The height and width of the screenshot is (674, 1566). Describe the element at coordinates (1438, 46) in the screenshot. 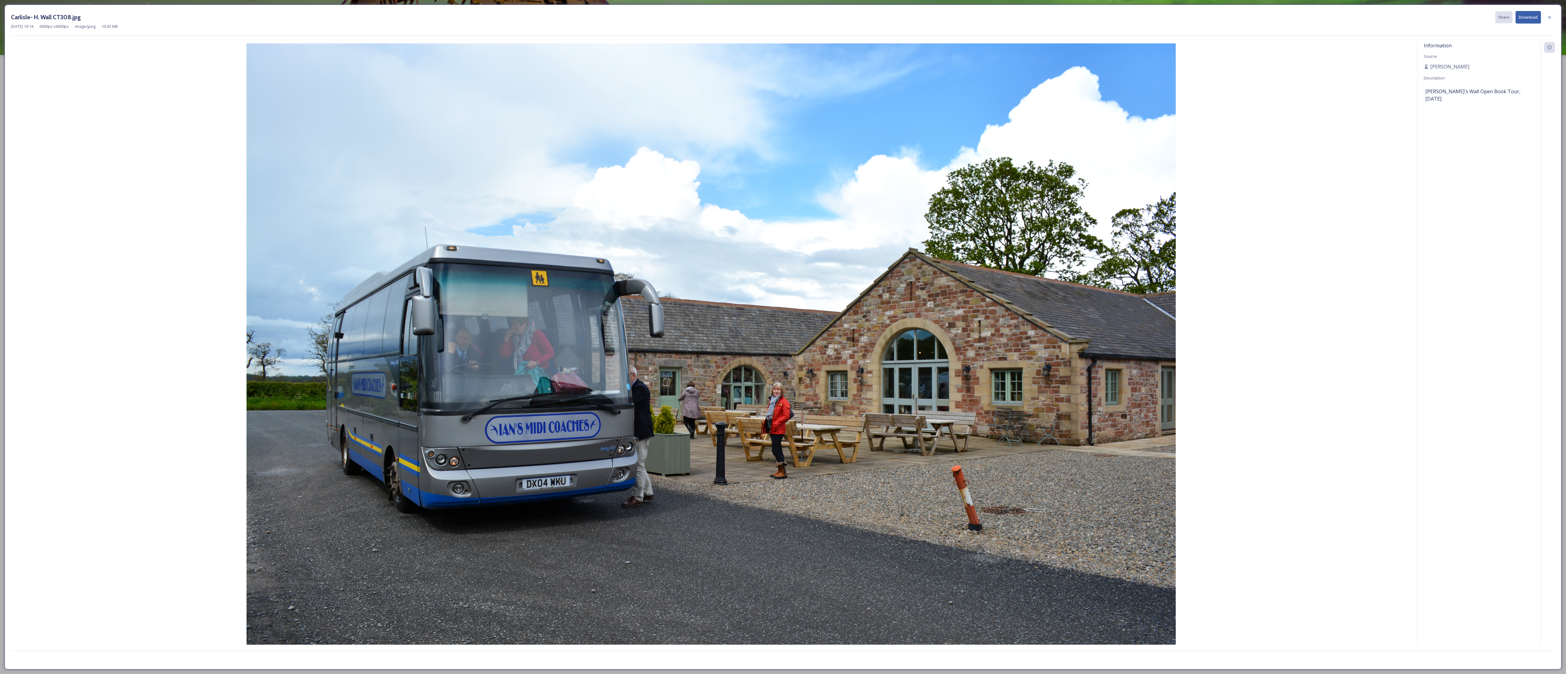

I see `span: Information` at that location.